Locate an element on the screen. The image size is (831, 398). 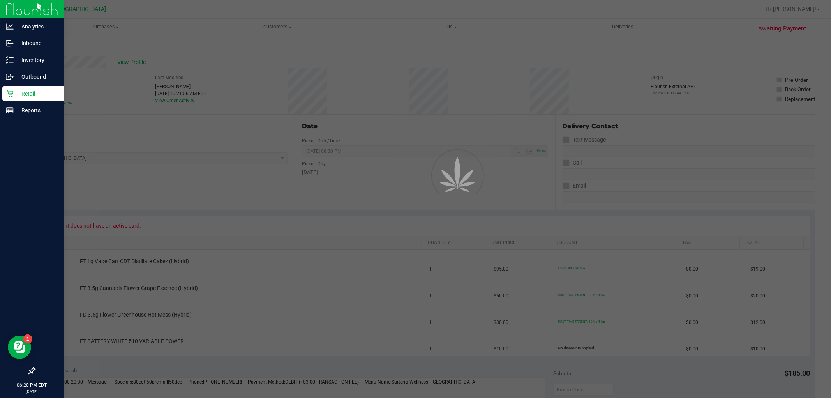
p: Outbound is located at coordinates (37, 77).